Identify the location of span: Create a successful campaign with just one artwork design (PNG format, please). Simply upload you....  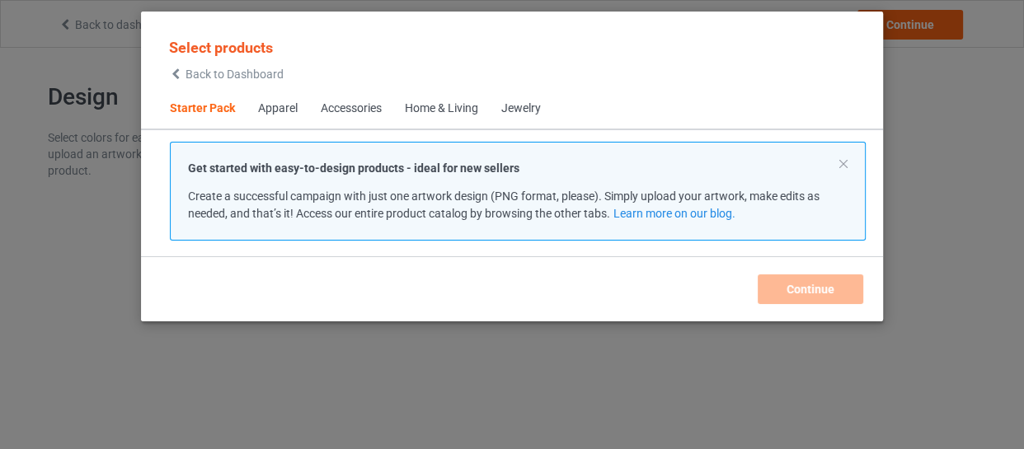
(504, 204).